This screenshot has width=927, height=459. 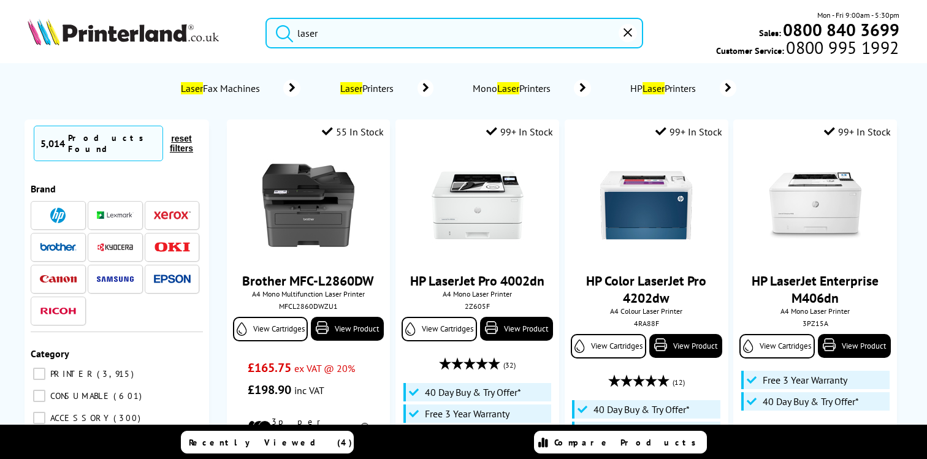 What do you see at coordinates (815, 205) in the screenshot?
I see `img: HP-M406dn-Front-Small.jpg` at bounding box center [815, 205].